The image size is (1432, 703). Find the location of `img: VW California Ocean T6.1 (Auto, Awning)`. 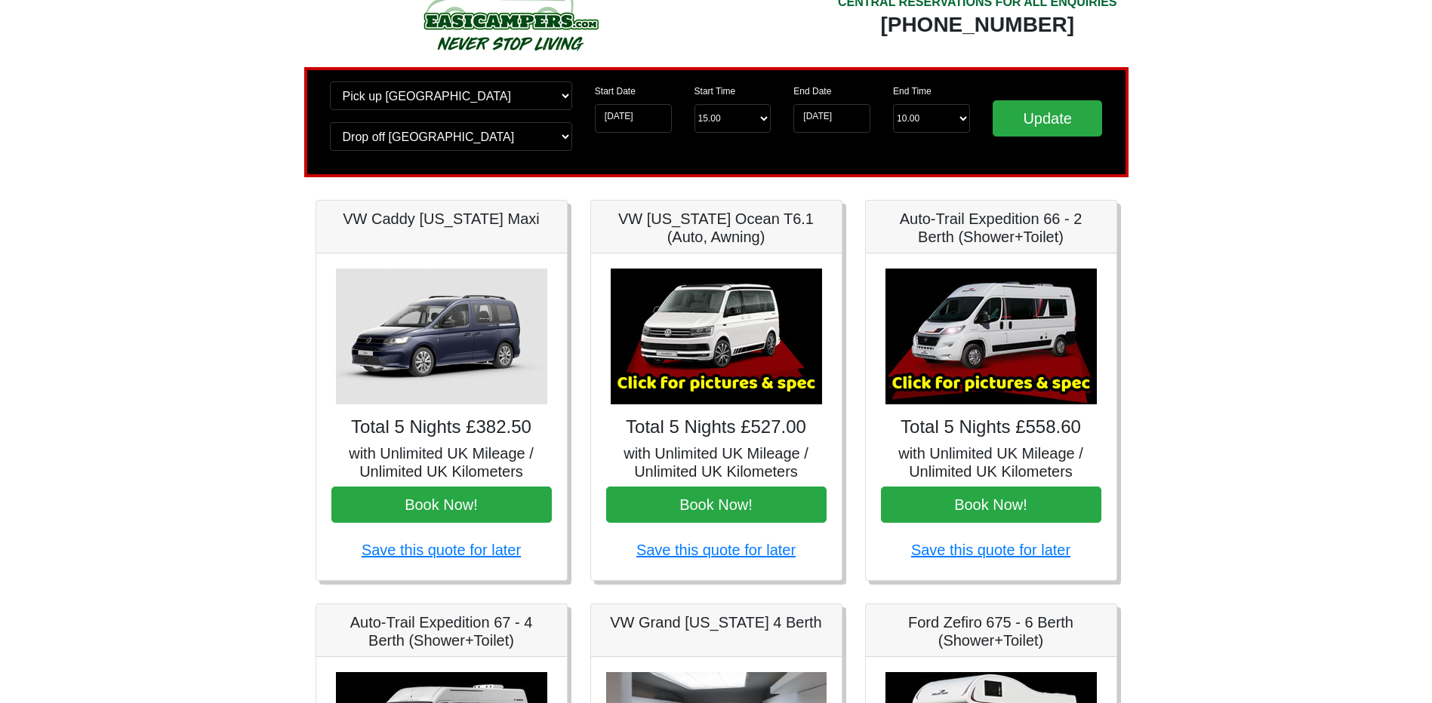

img: VW California Ocean T6.1 (Auto, Awning) is located at coordinates (716, 337).